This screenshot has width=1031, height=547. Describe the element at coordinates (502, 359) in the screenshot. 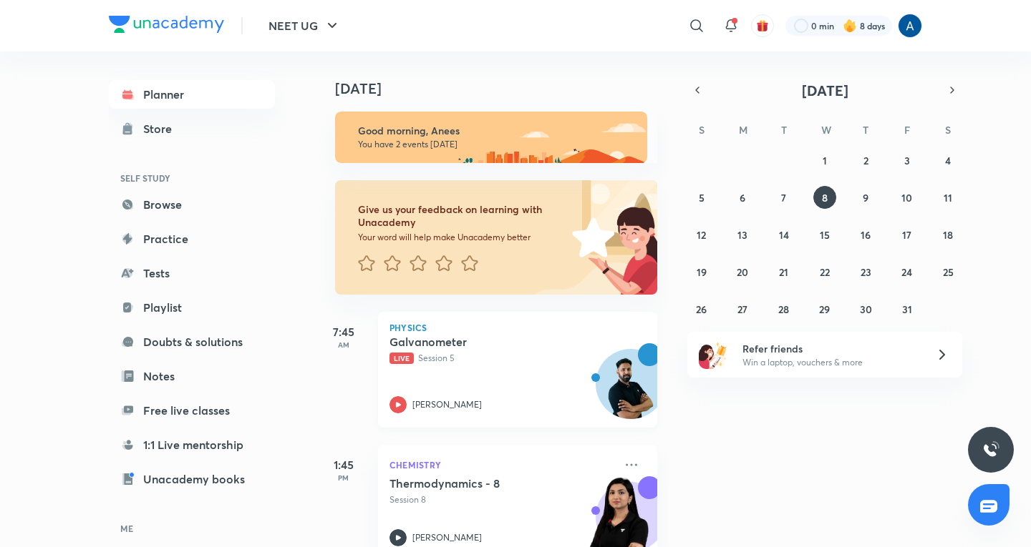

I see `p: Session 5` at that location.